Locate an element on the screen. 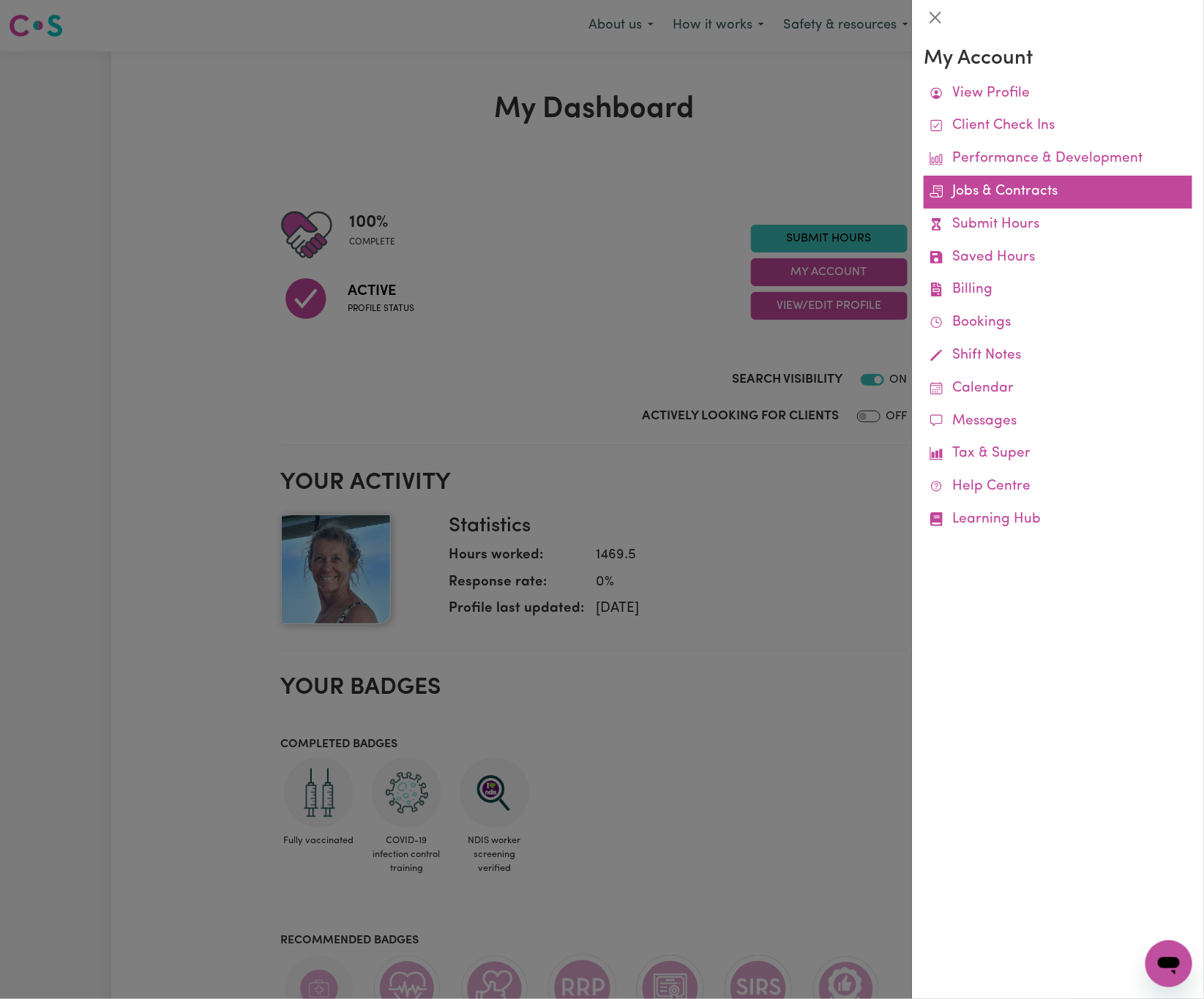 This screenshot has height=999, width=1204. a: Messages is located at coordinates (1057, 422).